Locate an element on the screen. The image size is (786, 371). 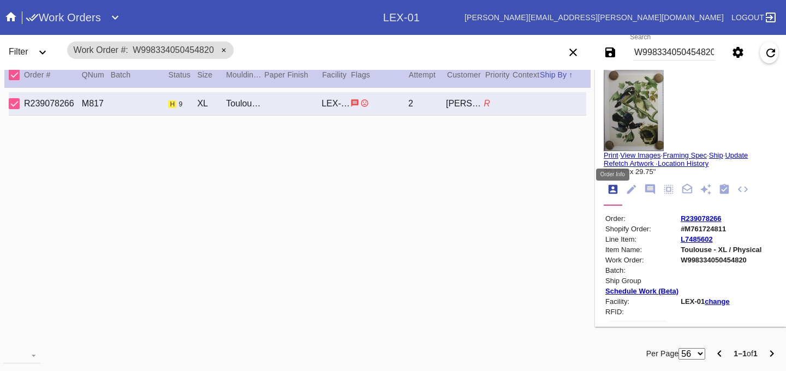
a: View Images is located at coordinates (640, 155).